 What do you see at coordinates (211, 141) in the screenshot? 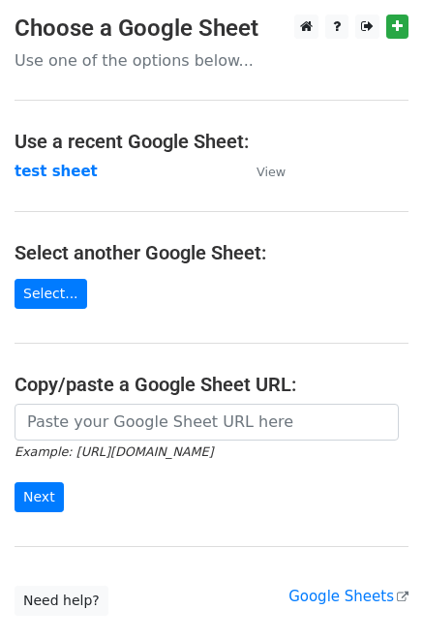
I see `h4: Use a recent Google Sheet:` at bounding box center [211, 141].